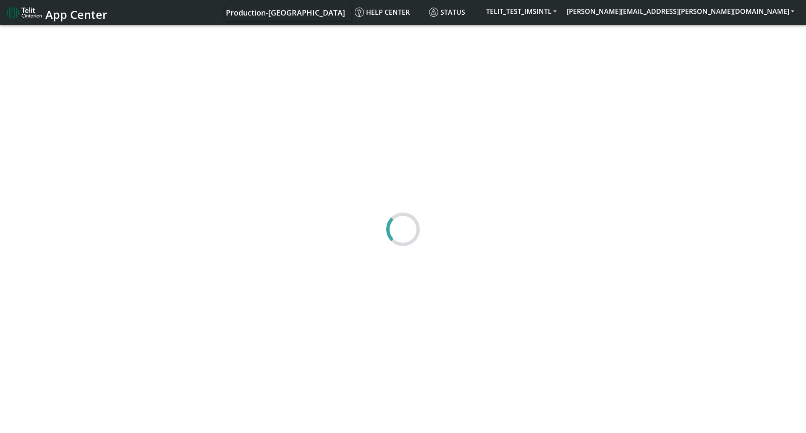 This screenshot has width=806, height=433. What do you see at coordinates (56, 12) in the screenshot?
I see `a: App Center` at bounding box center [56, 12].